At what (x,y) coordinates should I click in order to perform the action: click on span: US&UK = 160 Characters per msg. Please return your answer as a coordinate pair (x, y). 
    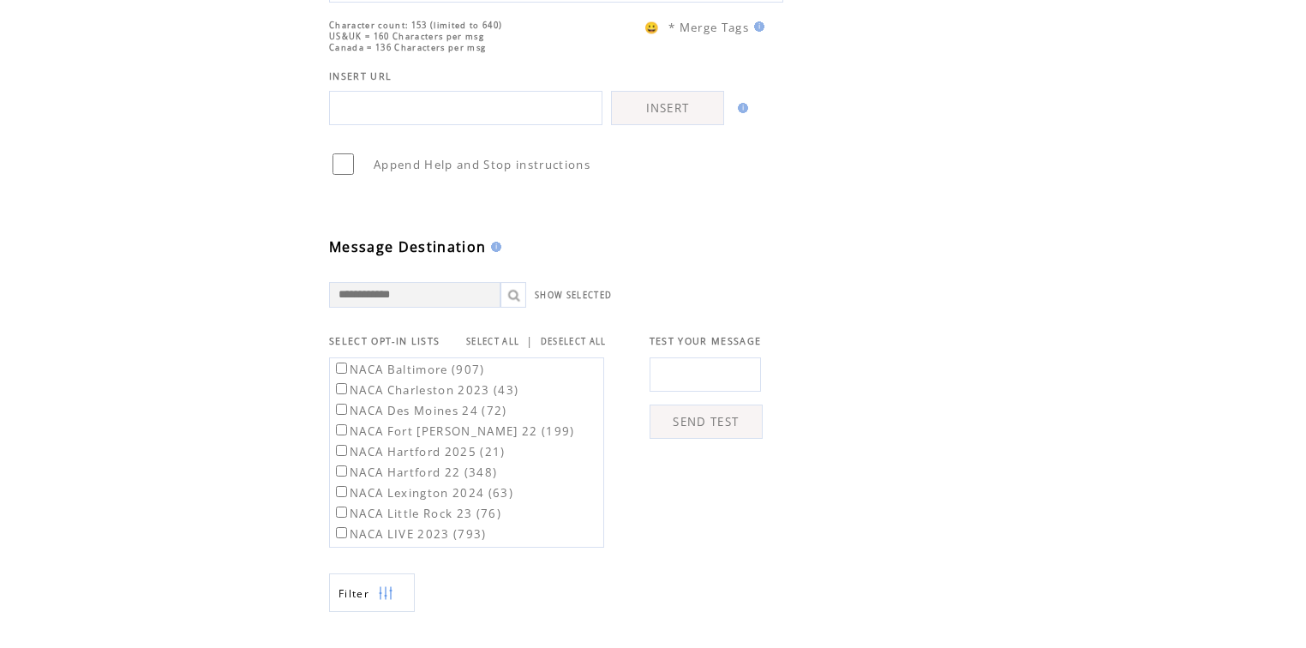
    Looking at the image, I should click on (406, 36).